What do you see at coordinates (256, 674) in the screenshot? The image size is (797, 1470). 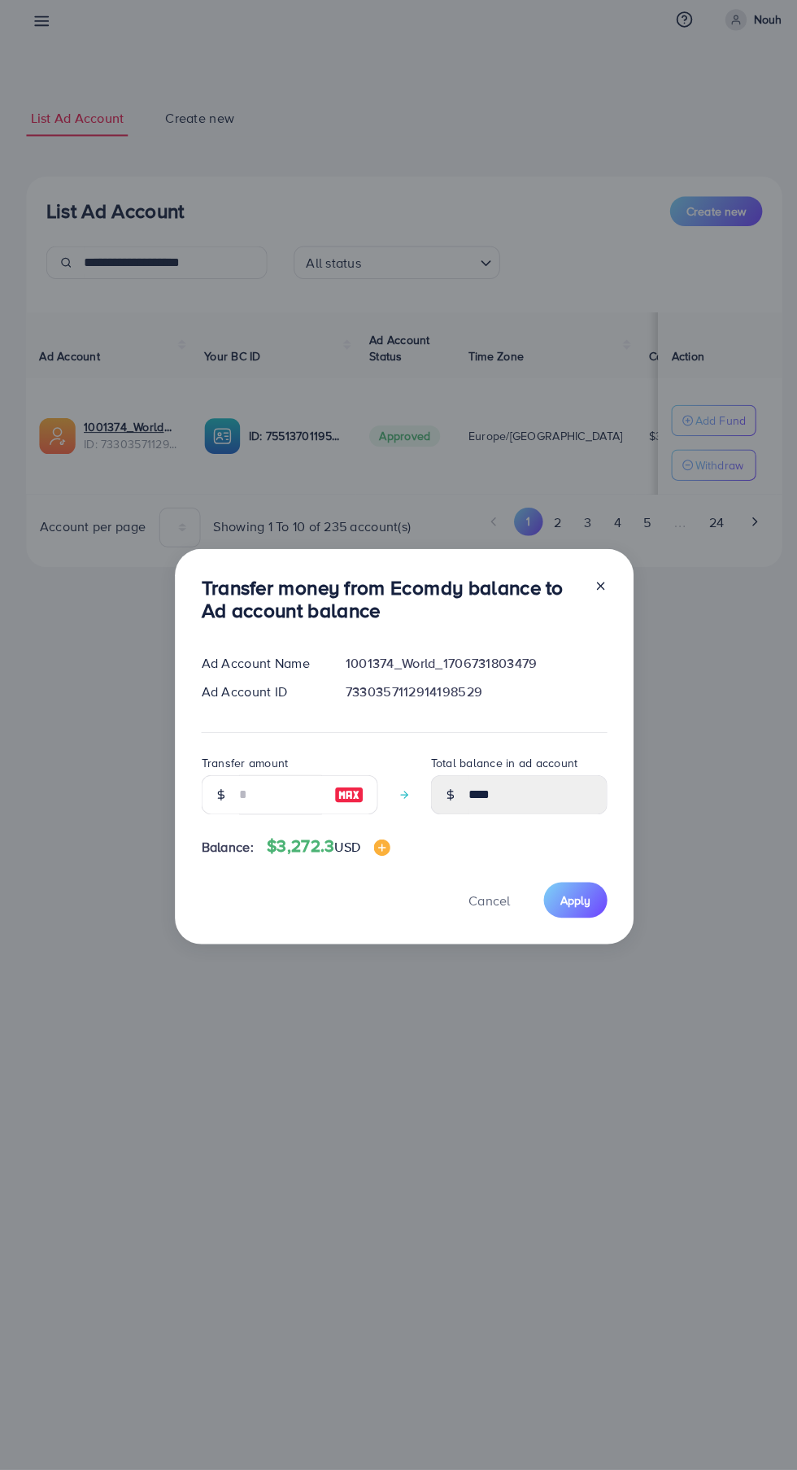 I see `div: Ad Account Name` at bounding box center [256, 674].